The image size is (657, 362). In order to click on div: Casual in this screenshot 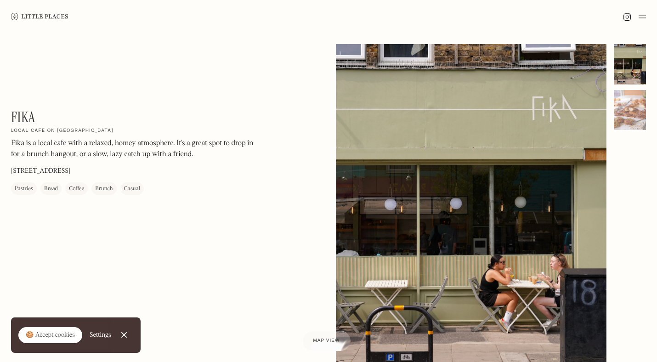, I will do `click(132, 189)`.